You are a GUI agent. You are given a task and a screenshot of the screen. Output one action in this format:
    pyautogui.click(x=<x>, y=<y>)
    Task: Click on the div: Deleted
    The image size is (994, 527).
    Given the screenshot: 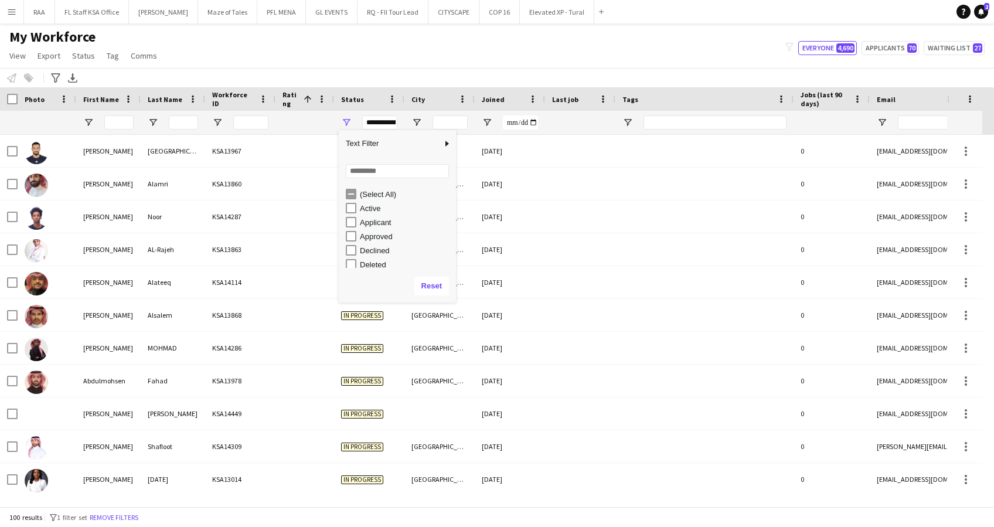 What is the action you would take?
    pyautogui.click(x=406, y=264)
    